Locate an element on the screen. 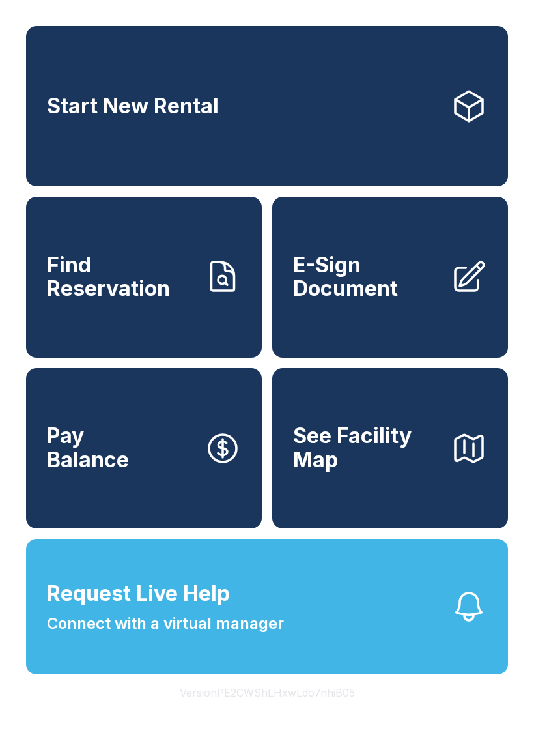 The image size is (534, 737). a: Find Reservation is located at coordinates (144, 277).